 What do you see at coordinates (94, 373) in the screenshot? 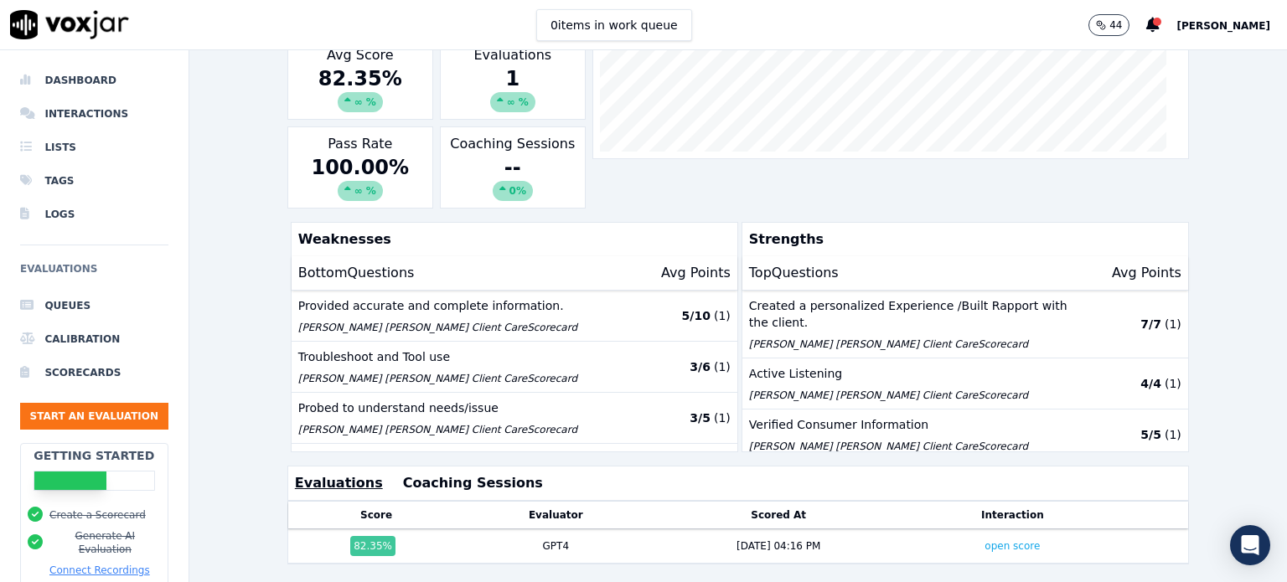
I see `li: Scorecards` at bounding box center [94, 373].